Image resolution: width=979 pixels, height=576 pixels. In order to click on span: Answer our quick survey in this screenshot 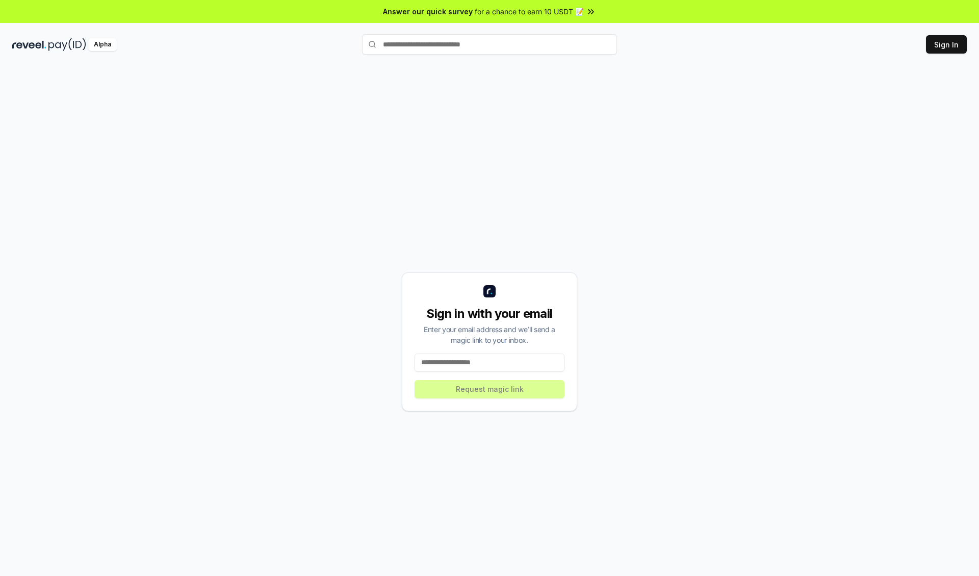, I will do `click(428, 11)`.